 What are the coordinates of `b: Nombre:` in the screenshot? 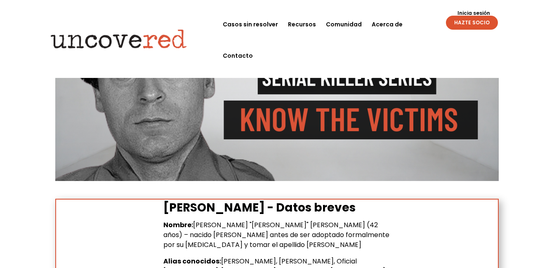 It's located at (178, 225).